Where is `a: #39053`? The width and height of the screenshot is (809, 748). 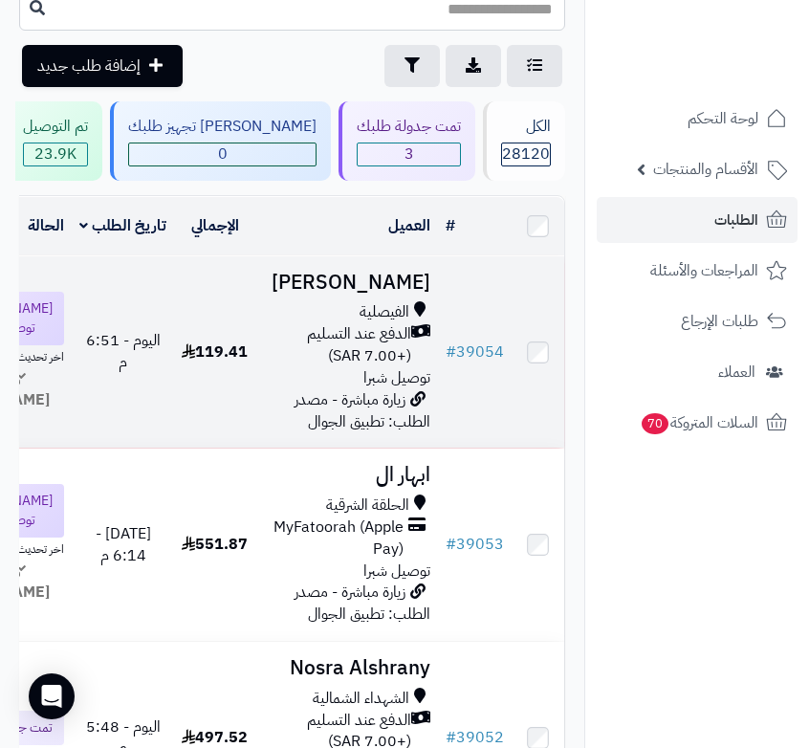
a: #39053 is located at coordinates (474, 544).